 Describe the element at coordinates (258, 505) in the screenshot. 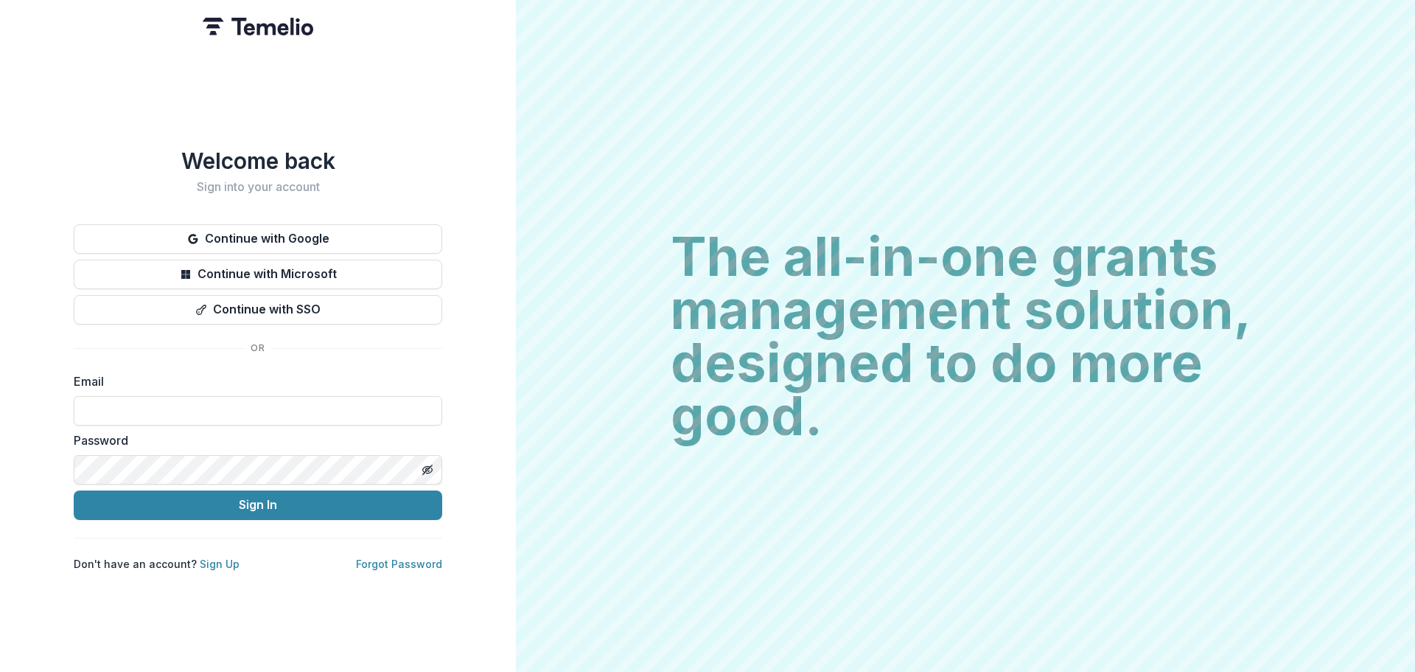

I see `button: Sign In` at that location.